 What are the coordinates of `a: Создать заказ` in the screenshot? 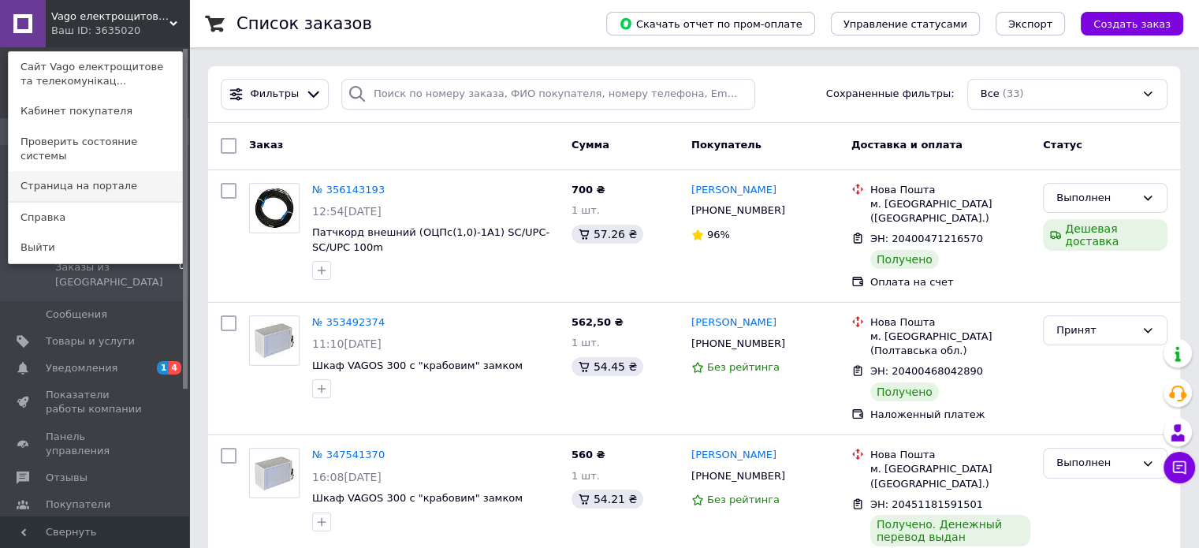 It's located at (1124, 23).